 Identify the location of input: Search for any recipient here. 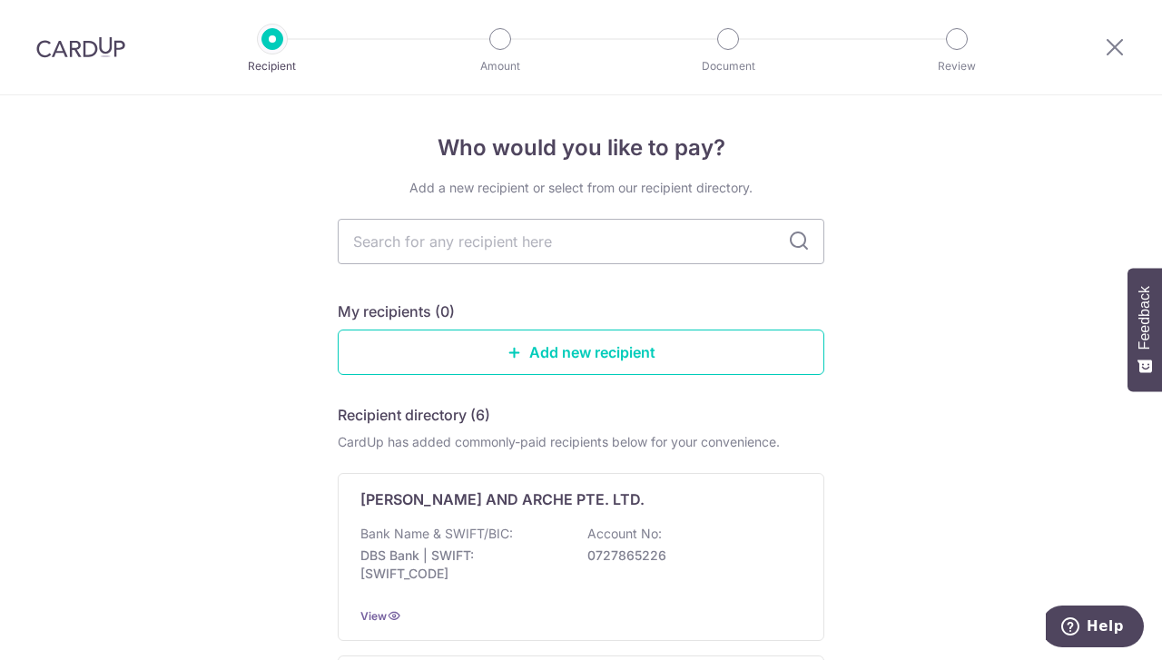
(581, 241).